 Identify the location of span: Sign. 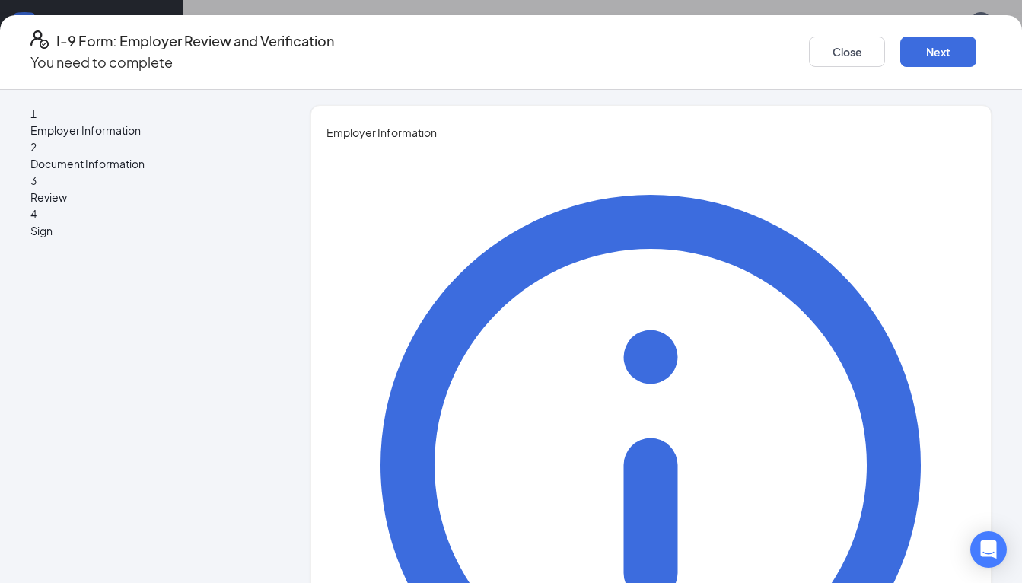
(151, 230).